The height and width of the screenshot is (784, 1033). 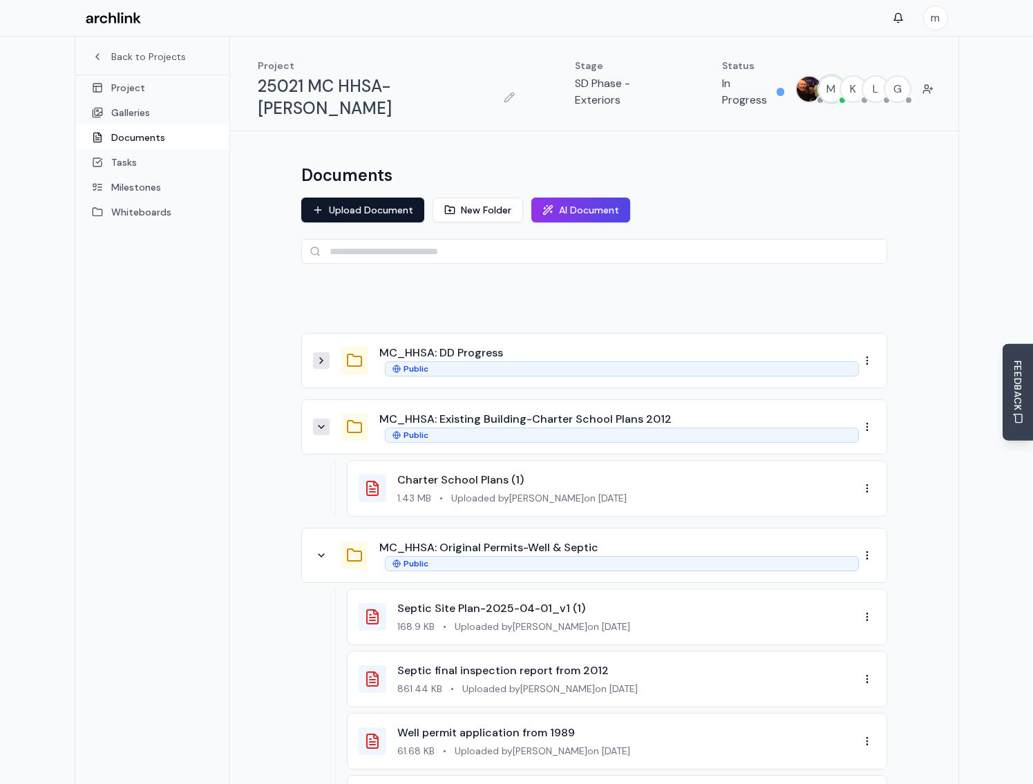 I want to click on h1: Documents, so click(x=347, y=176).